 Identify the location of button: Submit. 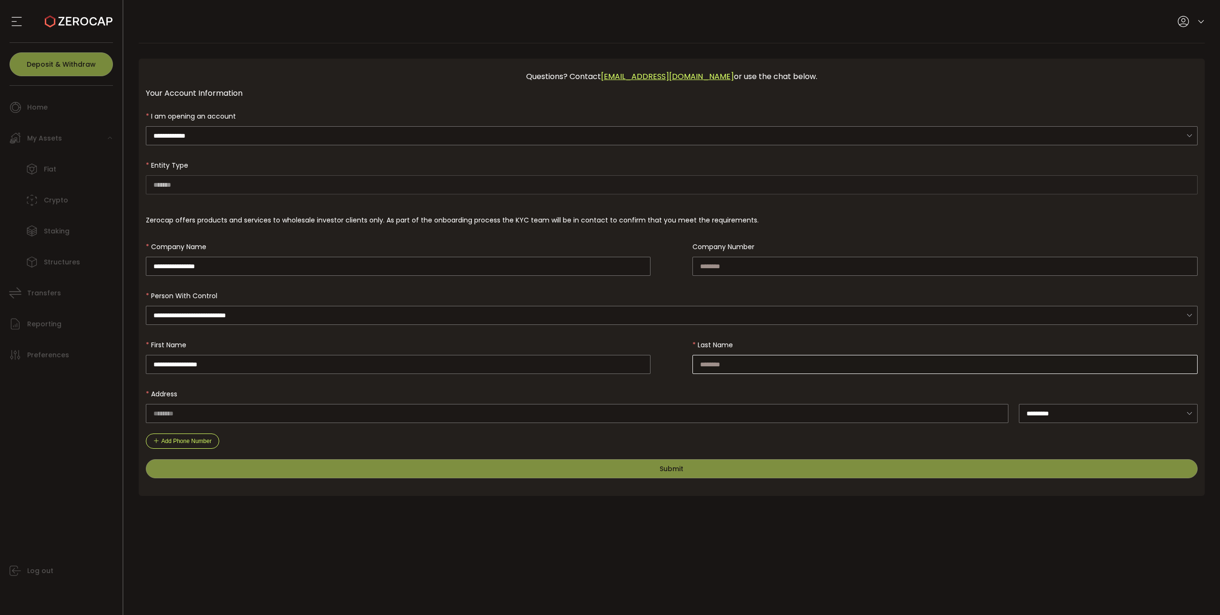
(672, 469).